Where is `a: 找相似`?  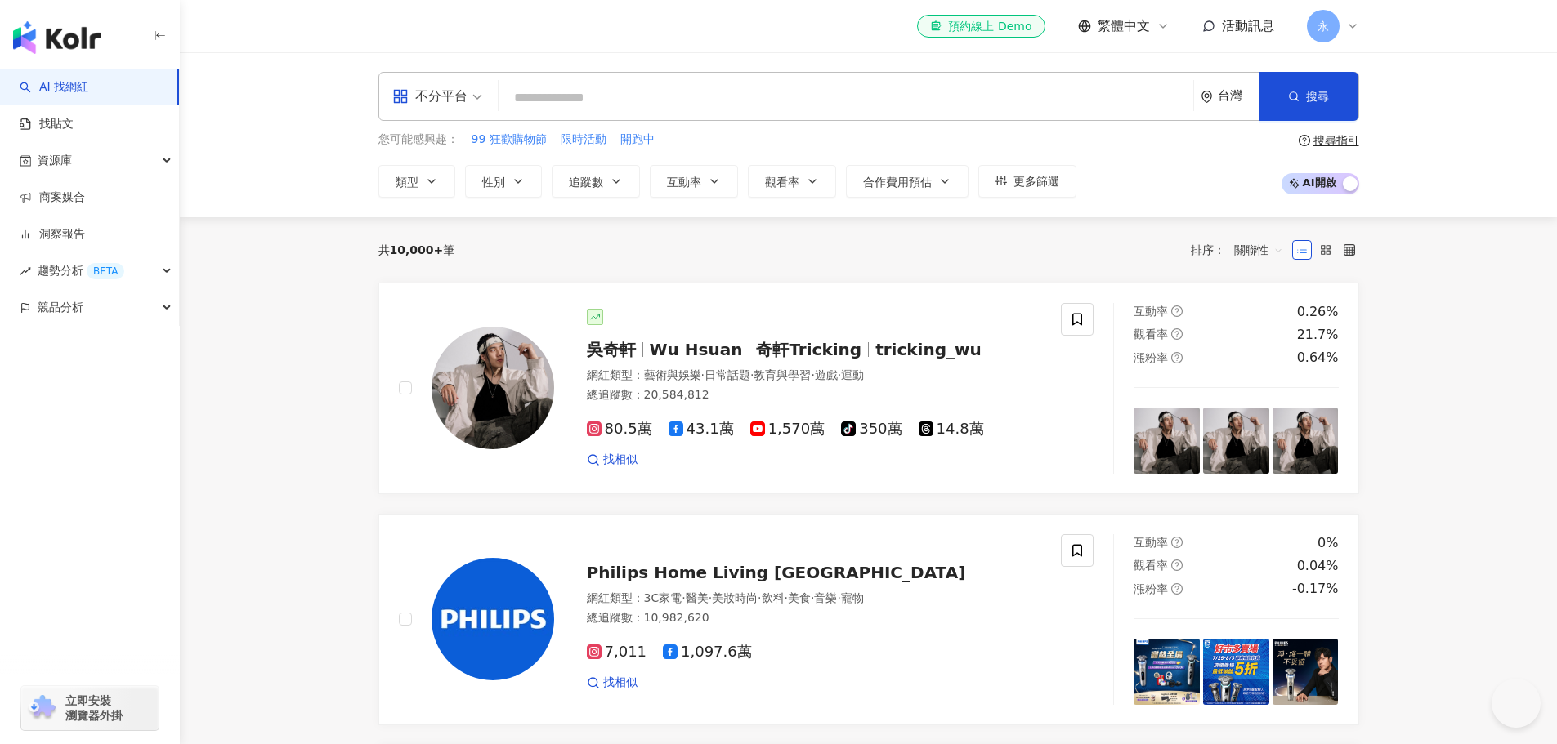 a: 找相似 is located at coordinates (612, 460).